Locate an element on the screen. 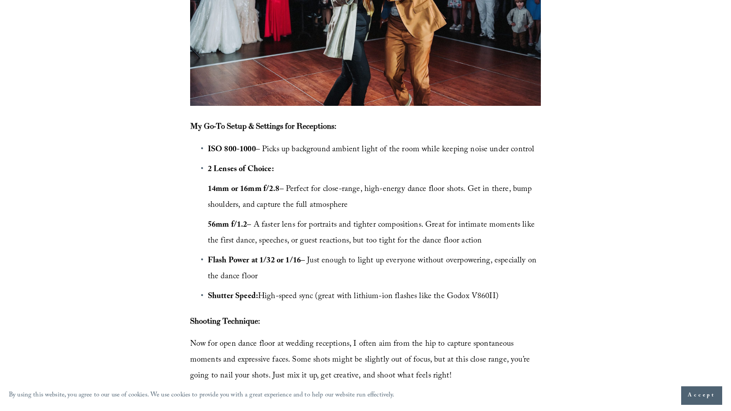 The width and height of the screenshot is (731, 411). strong: Flash Power at 1/32 or 1/16 is located at coordinates (254, 261).